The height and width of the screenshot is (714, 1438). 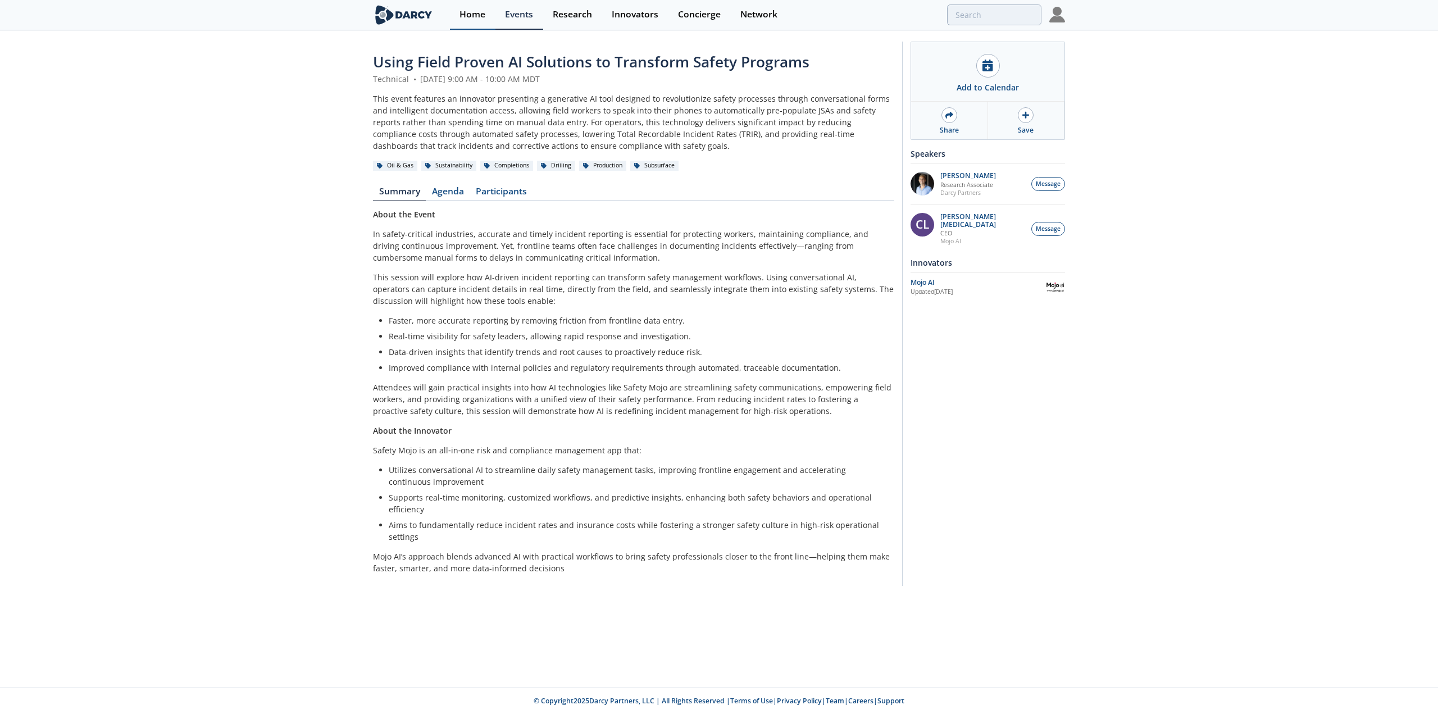 What do you see at coordinates (637, 476) in the screenshot?
I see `li: Utilizes conversational AI to streamline daily safety management tasks, improving frontline engag...` at bounding box center [637, 476].